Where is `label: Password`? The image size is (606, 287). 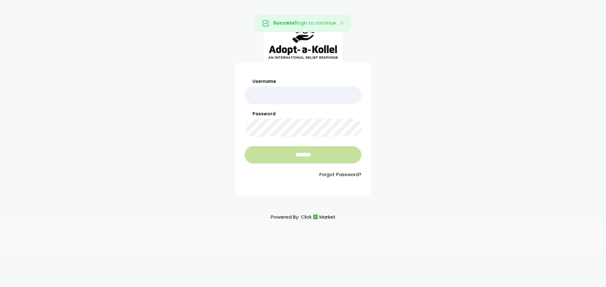
label: Password is located at coordinates (303, 114).